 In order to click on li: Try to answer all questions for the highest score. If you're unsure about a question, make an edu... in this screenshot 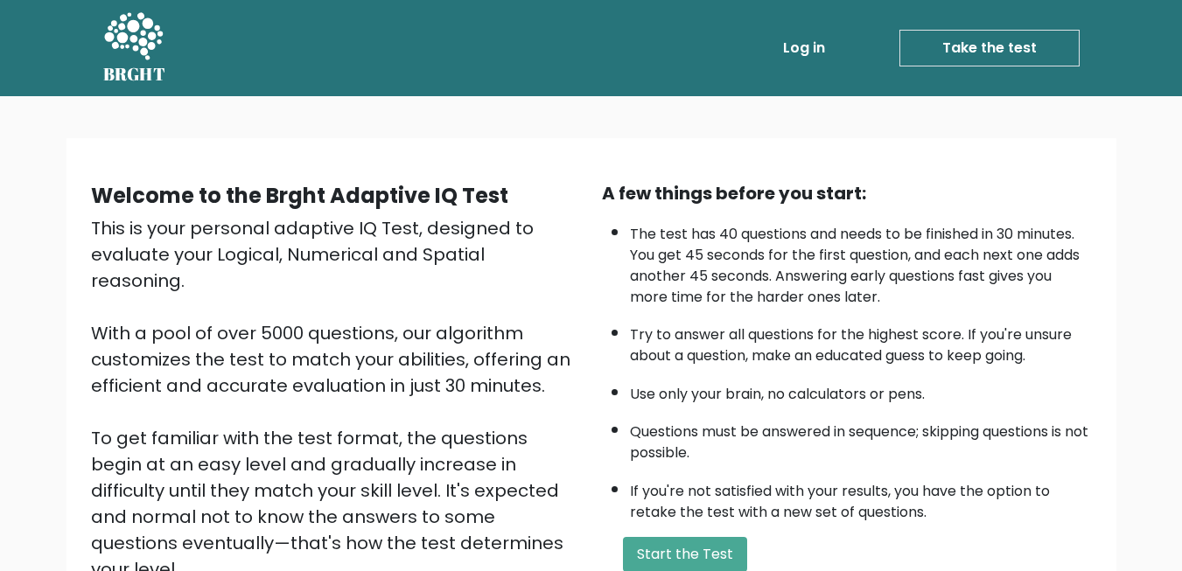, I will do `click(861, 341)`.